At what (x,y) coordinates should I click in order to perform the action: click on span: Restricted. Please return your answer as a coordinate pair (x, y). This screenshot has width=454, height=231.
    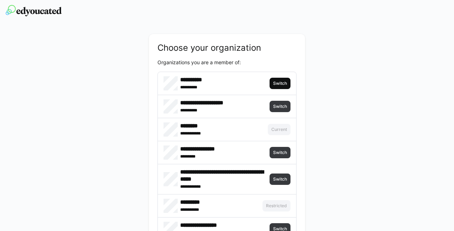
    Looking at the image, I should click on (276, 206).